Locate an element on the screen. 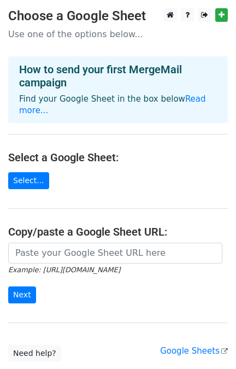 The height and width of the screenshot is (369, 236). h4: Copy/paste a Google Sheet URL: is located at coordinates (118, 232).